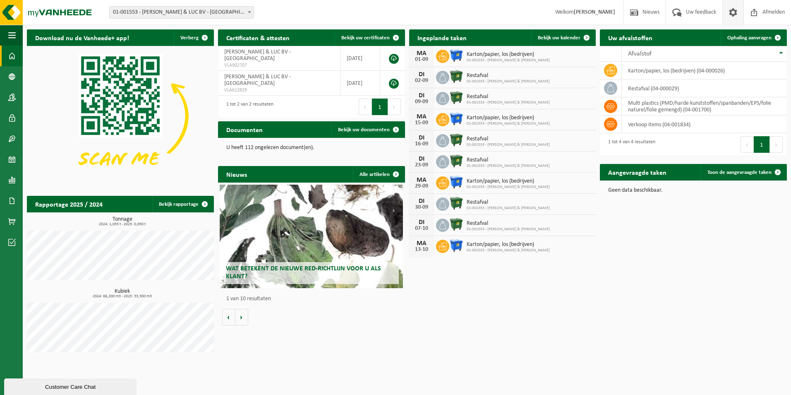 This screenshot has height=395, width=791. Describe the element at coordinates (693, 190) in the screenshot. I see `p: Geen data beschikbaar.` at that location.